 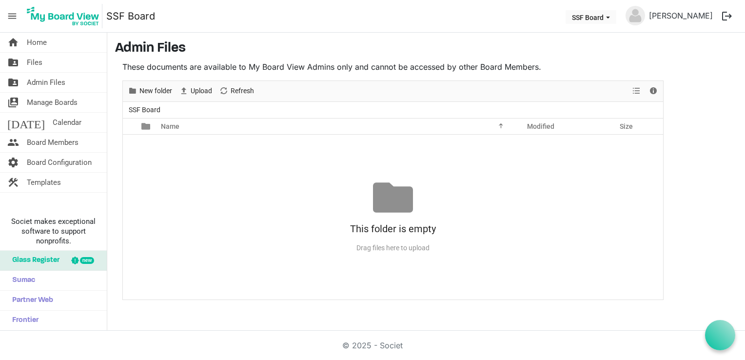 What do you see at coordinates (201, 91) in the screenshot?
I see `span: Upload` at bounding box center [201, 91].